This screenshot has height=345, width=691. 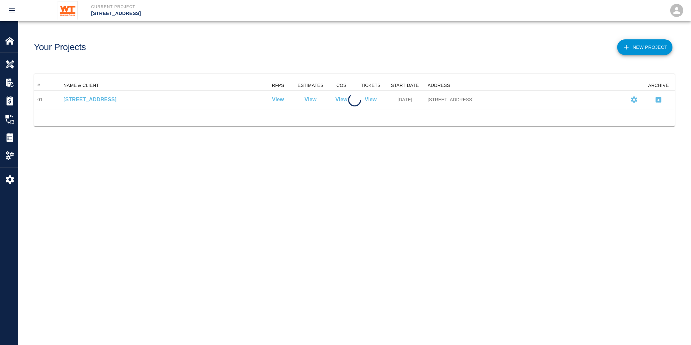 What do you see at coordinates (278, 85) in the screenshot?
I see `div: RFPS` at bounding box center [278, 85].